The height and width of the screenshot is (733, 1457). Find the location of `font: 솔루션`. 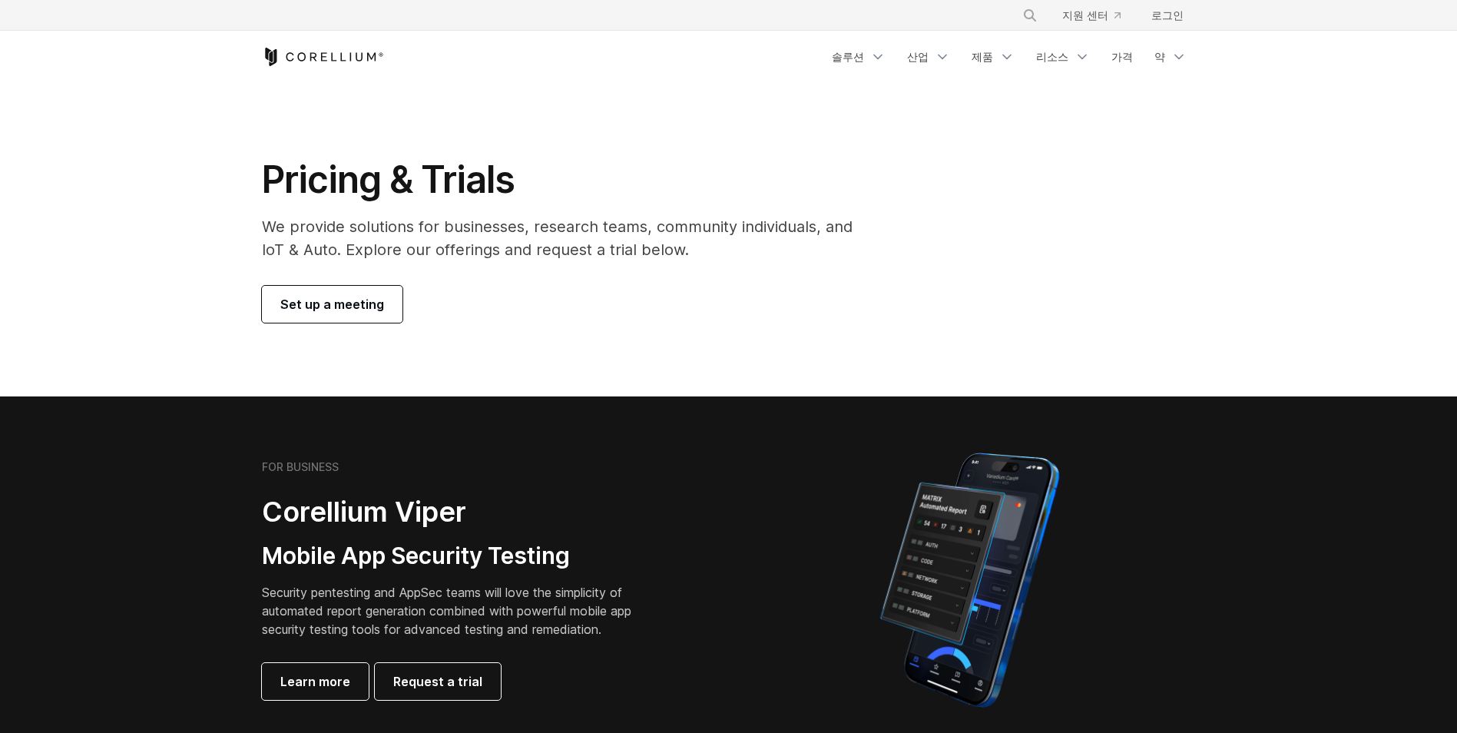

font: 솔루션 is located at coordinates (848, 57).